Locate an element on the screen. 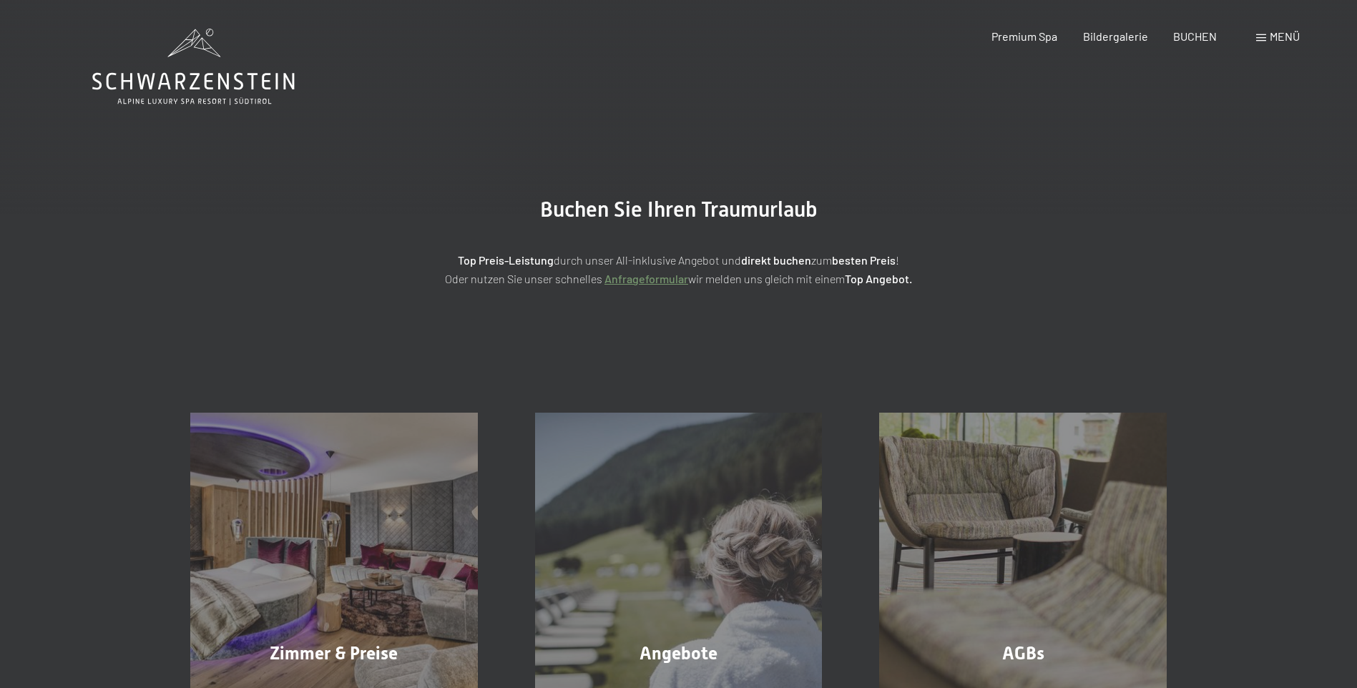 Image resolution: width=1357 pixels, height=688 pixels. strong: direkt buchen is located at coordinates (776, 260).